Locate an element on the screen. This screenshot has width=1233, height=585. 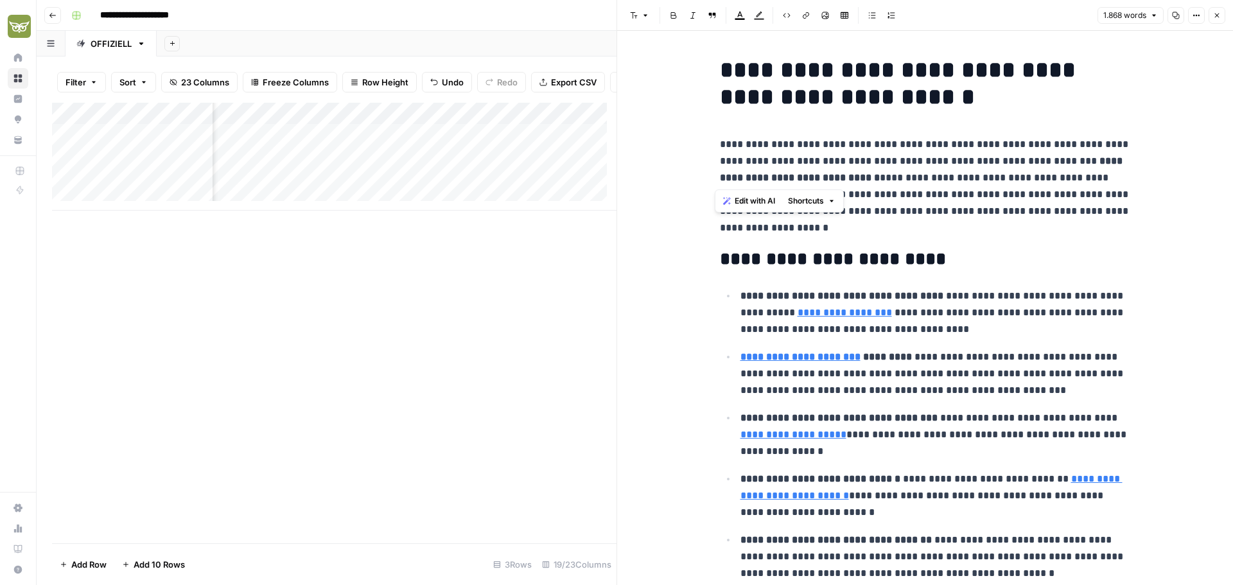
a: Settings is located at coordinates (18, 508).